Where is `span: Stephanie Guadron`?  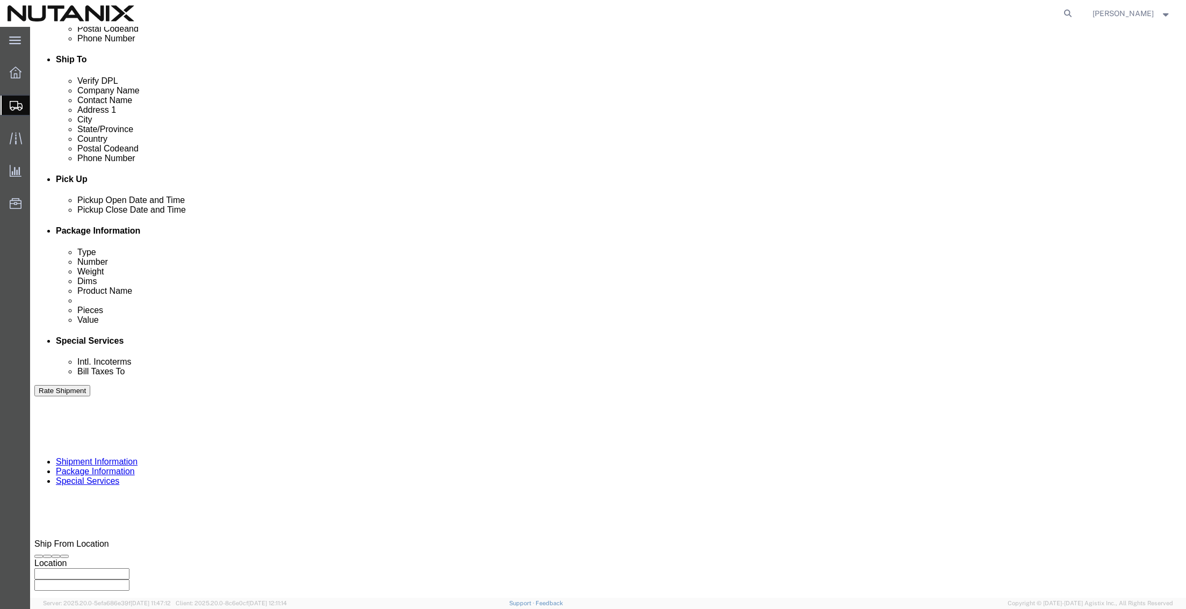 span: Stephanie Guadron is located at coordinates (1123, 13).